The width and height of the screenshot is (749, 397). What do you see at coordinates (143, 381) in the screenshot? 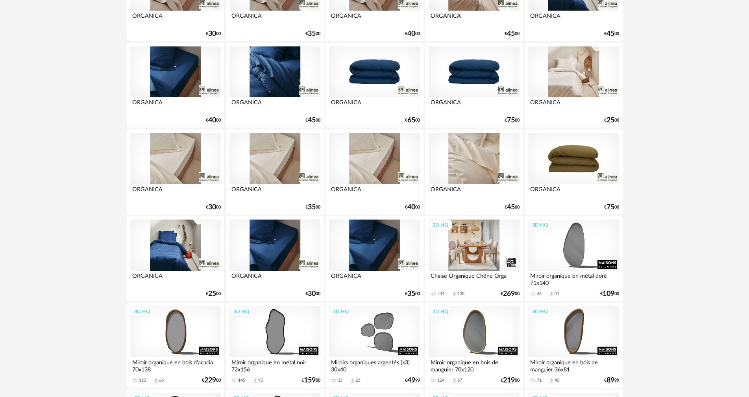
I see `div: 110` at bounding box center [143, 381].